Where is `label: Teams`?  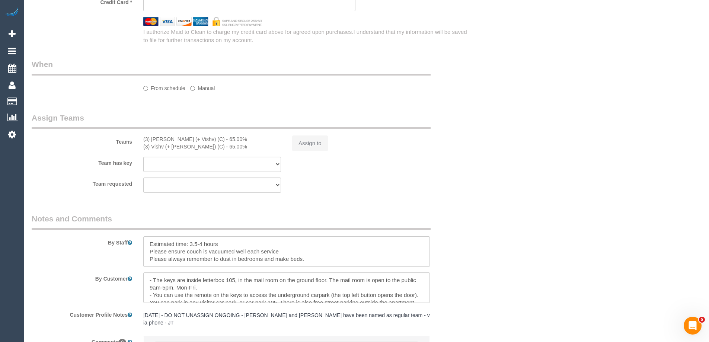
label: Teams is located at coordinates (82, 140).